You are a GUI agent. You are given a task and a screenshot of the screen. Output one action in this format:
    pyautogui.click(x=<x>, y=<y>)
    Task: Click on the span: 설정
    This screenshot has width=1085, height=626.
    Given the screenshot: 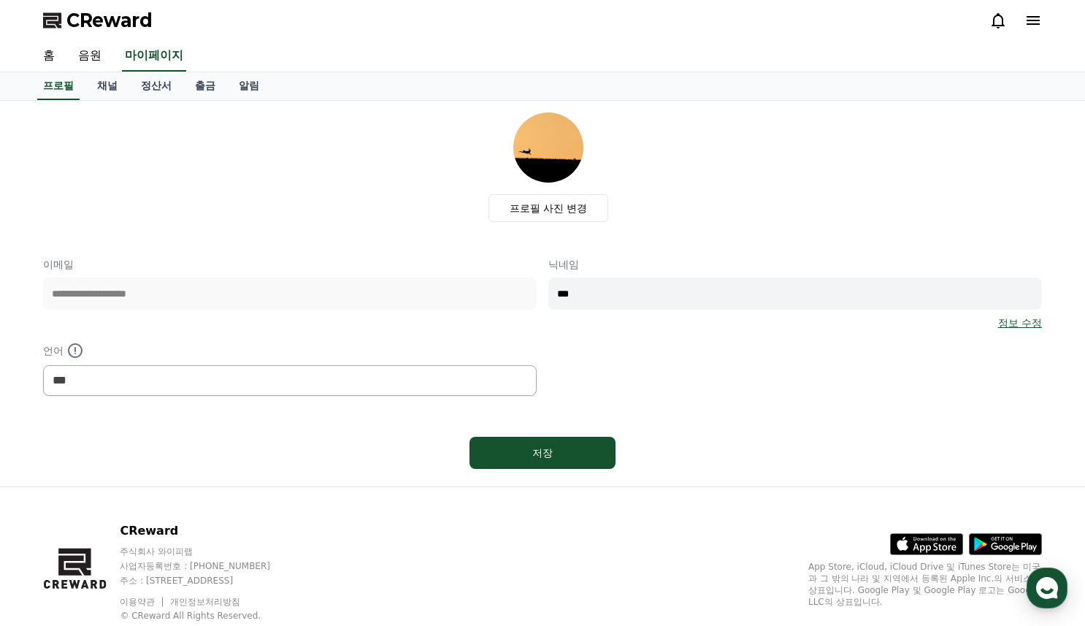 What is the action you would take?
    pyautogui.click(x=234, y=491)
    